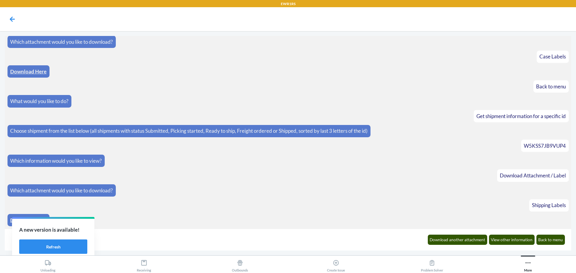 This screenshot has width=576, height=273. Describe the element at coordinates (549, 205) in the screenshot. I see `span: Shipping Labels` at that location.